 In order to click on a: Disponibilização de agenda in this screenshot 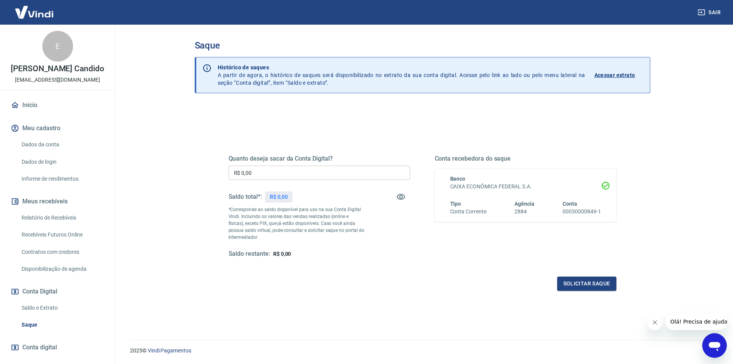, I will do `click(62, 269)`.